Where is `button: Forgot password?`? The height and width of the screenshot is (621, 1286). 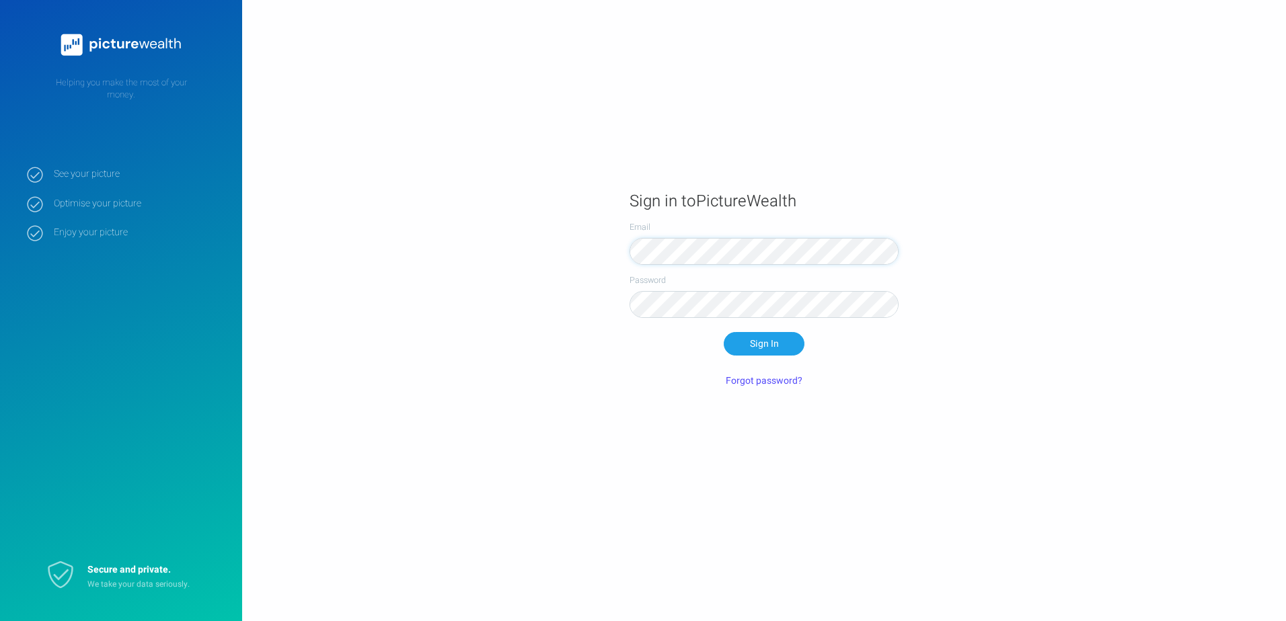 button: Forgot password? is located at coordinates (764, 381).